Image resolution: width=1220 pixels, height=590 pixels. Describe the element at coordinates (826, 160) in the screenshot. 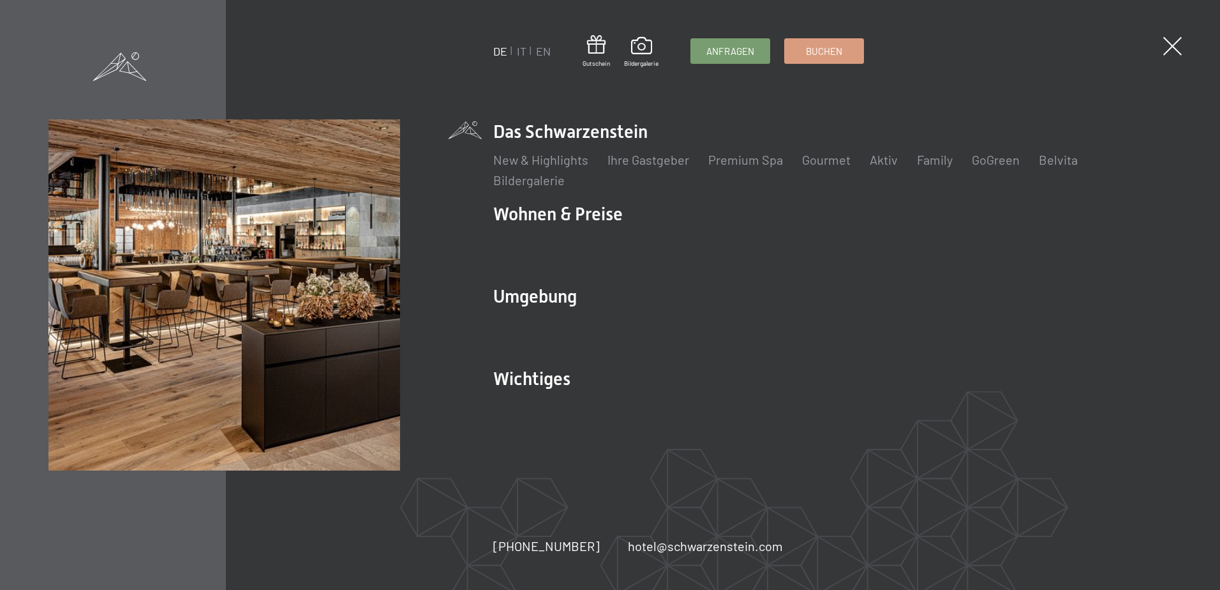

I see `a: Gourmet` at that location.